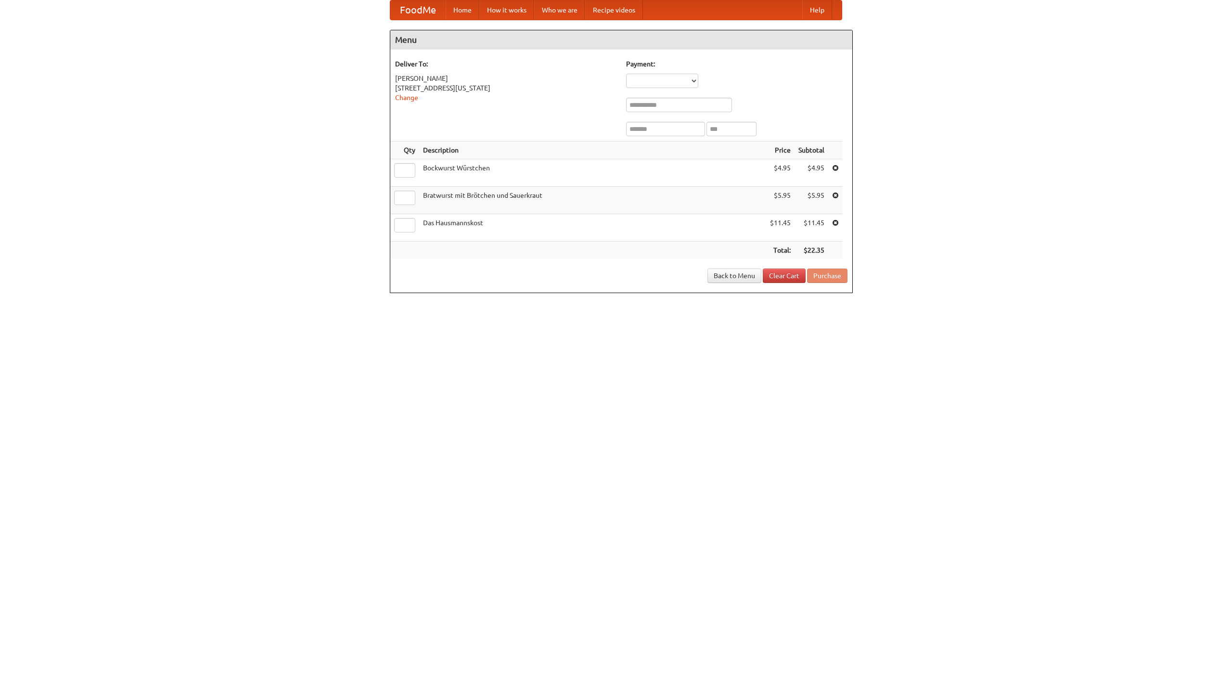  What do you see at coordinates (462, 10) in the screenshot?
I see `a: Home` at bounding box center [462, 10].